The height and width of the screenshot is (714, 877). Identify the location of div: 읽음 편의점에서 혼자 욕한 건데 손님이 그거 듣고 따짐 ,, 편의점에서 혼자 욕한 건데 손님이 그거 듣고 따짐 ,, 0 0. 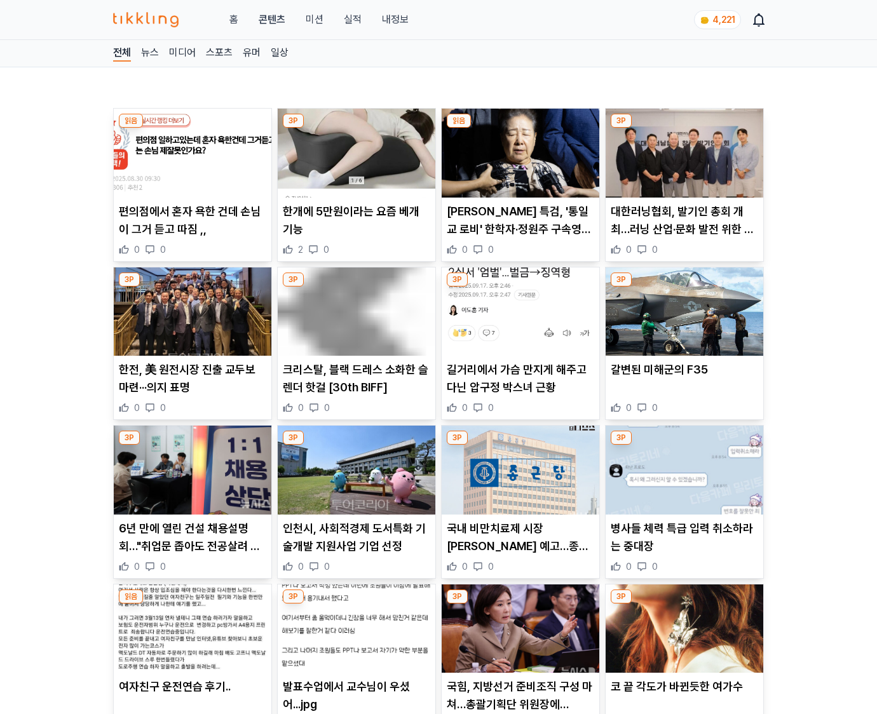
(193, 185).